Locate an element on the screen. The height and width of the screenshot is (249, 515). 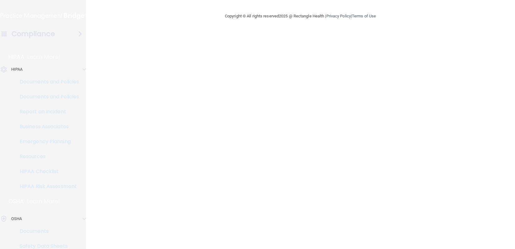
p: HIPAA Checklist is located at coordinates (46, 172).